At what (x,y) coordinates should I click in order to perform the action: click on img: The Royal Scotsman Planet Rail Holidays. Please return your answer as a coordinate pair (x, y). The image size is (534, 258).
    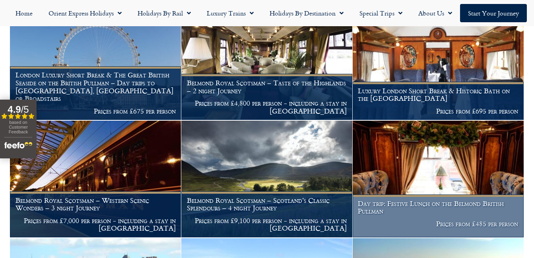
    Looking at the image, I should click on (95, 179).